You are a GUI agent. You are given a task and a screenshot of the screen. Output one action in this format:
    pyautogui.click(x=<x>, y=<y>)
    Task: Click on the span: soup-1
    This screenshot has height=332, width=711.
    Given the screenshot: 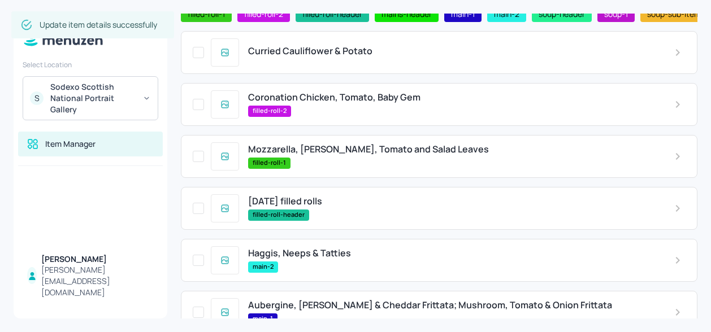 What is the action you would take?
    pyautogui.click(x=616, y=14)
    